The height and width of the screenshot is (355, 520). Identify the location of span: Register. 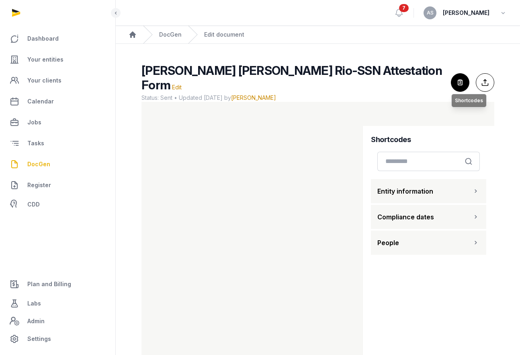
(39, 185).